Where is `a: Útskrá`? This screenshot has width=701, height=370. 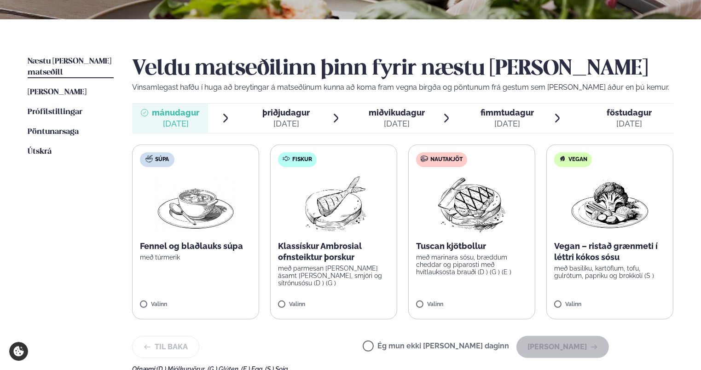
a: Útskrá is located at coordinates (40, 152).